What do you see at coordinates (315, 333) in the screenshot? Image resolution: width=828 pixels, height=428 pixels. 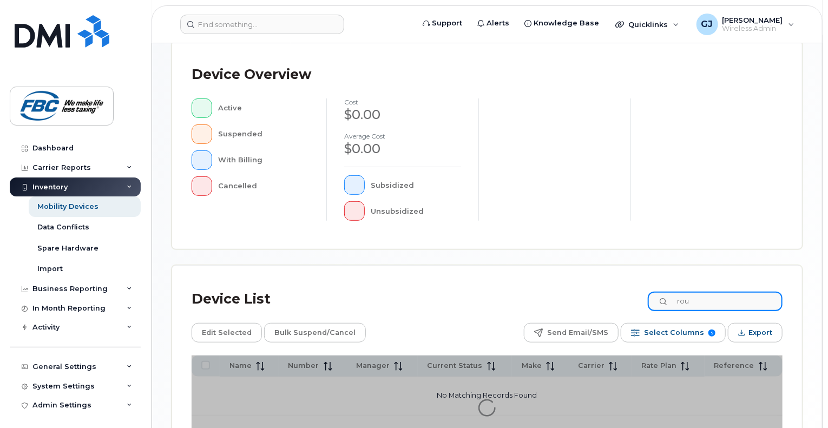 I see `span: Bulk Suspend/Cancel` at bounding box center [315, 333].